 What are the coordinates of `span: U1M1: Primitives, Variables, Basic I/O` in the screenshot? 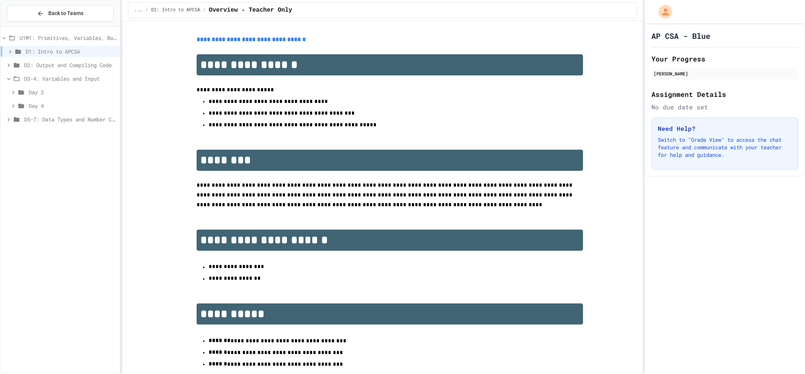 It's located at (68, 38).